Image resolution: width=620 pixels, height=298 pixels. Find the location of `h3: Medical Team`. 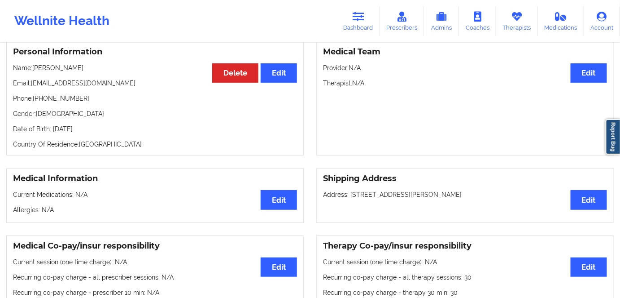

h3: Medical Team is located at coordinates (465, 52).